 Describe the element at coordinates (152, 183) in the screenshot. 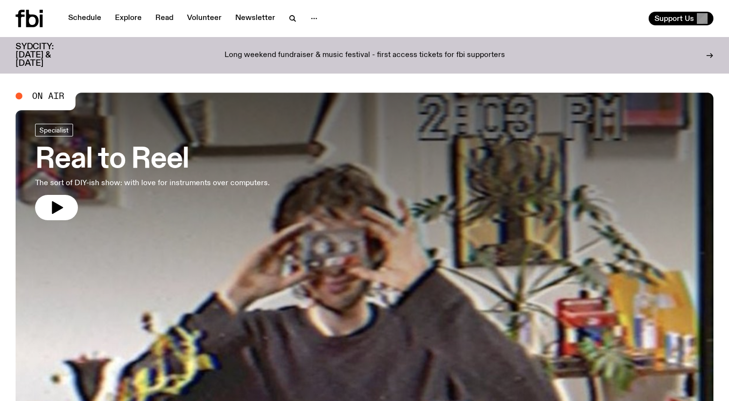

I see `p: The sort of DIY-ish show: with love for instruments over computers.` at that location.